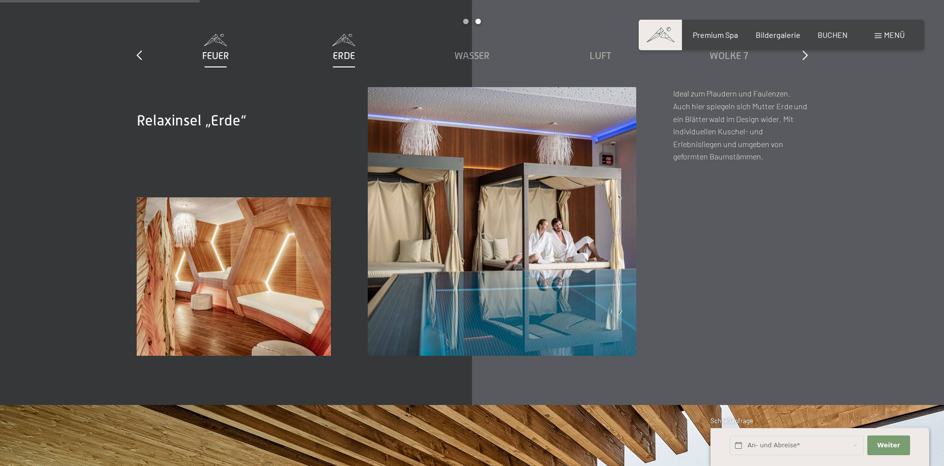  I want to click on button: Weiter, so click(888, 445).